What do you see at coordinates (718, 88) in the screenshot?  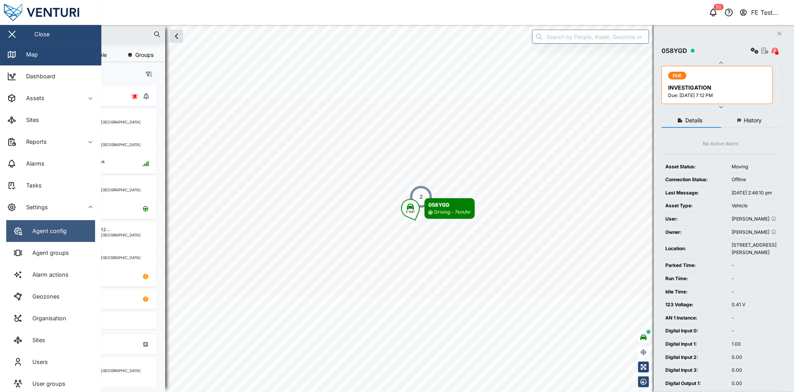 I see `div: INVESTIGATION` at bounding box center [718, 88].